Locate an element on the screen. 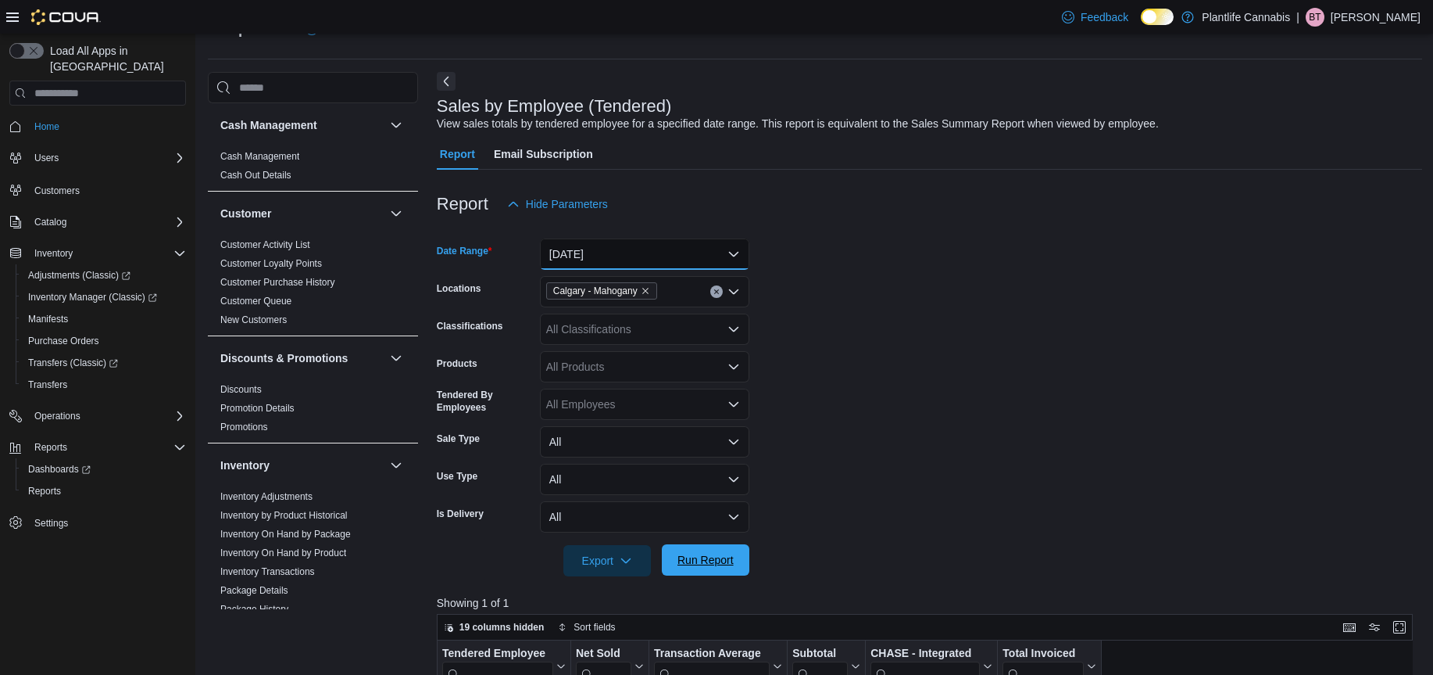 Image resolution: width=1433 pixels, height=675 pixels. span: Customer Activity List is located at coordinates (265, 245).